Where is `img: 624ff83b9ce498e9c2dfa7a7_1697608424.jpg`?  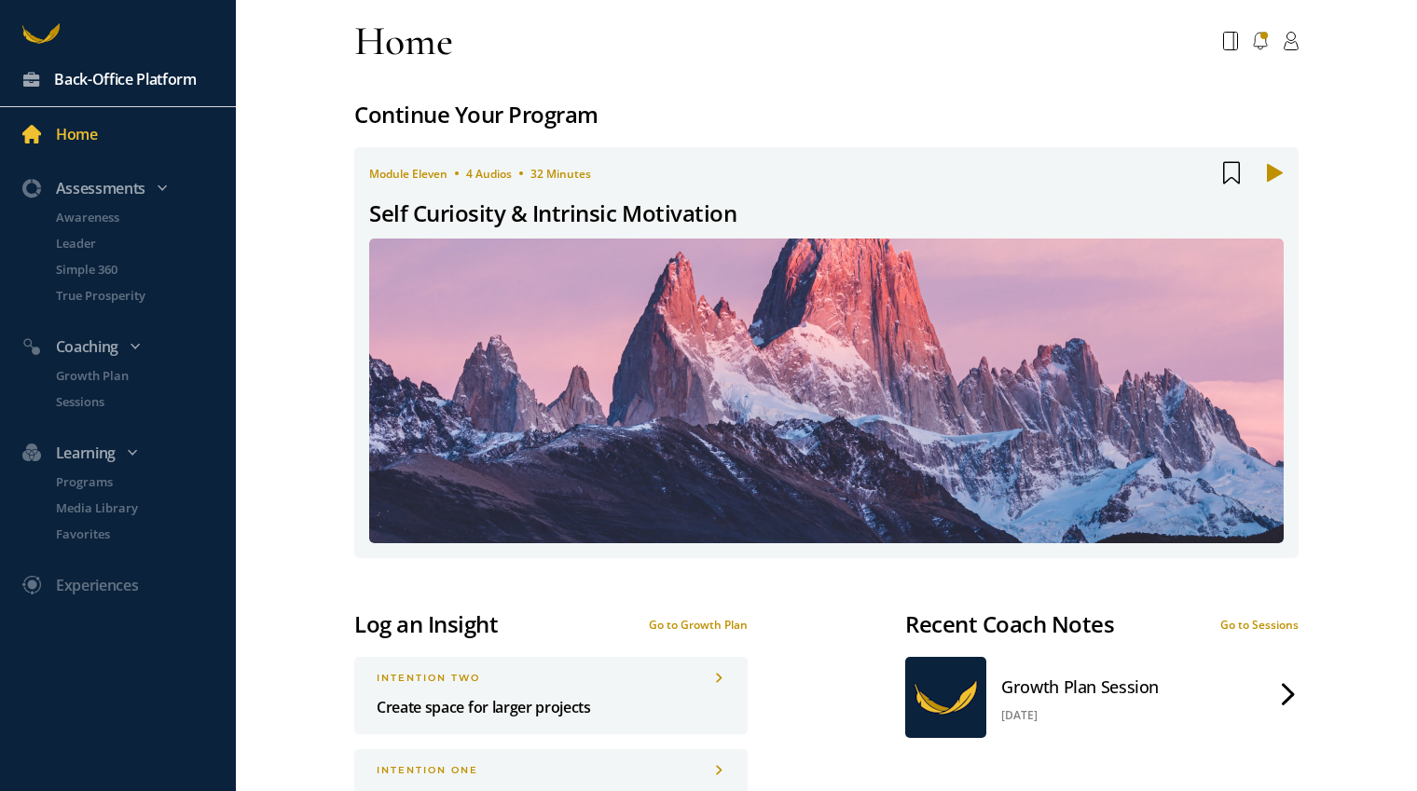
img: 624ff83b9ce498e9c2dfa7a7_1697608424.jpg is located at coordinates (826, 391).